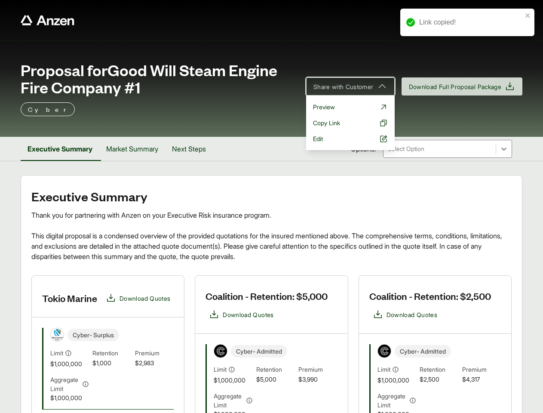 This screenshot has width=543, height=413. I want to click on h3: Tokio Marine, so click(70, 298).